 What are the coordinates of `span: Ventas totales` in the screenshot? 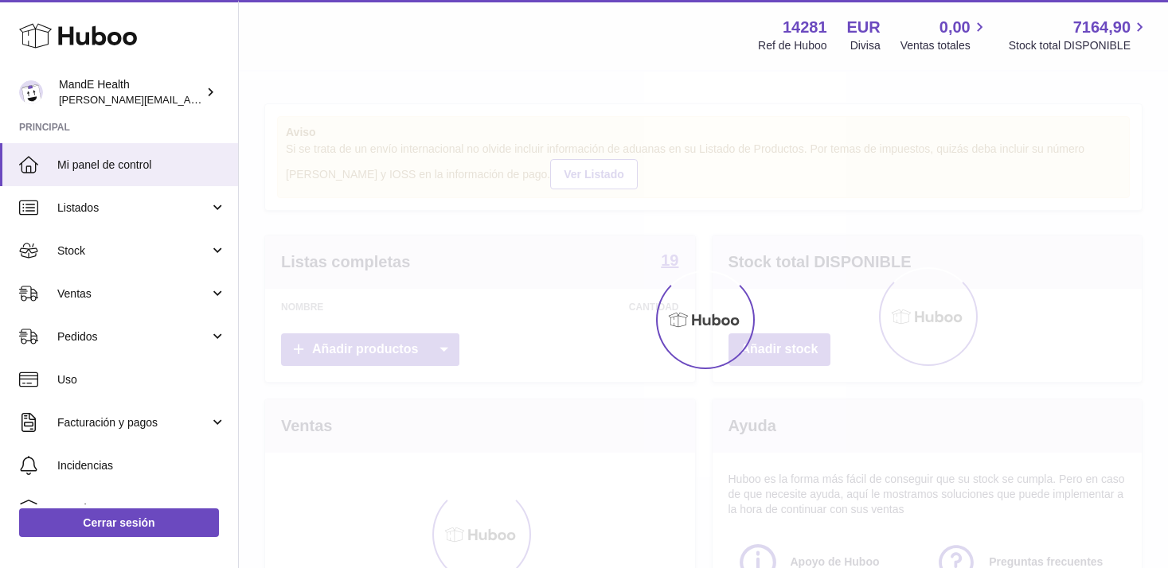 It's located at (944, 45).